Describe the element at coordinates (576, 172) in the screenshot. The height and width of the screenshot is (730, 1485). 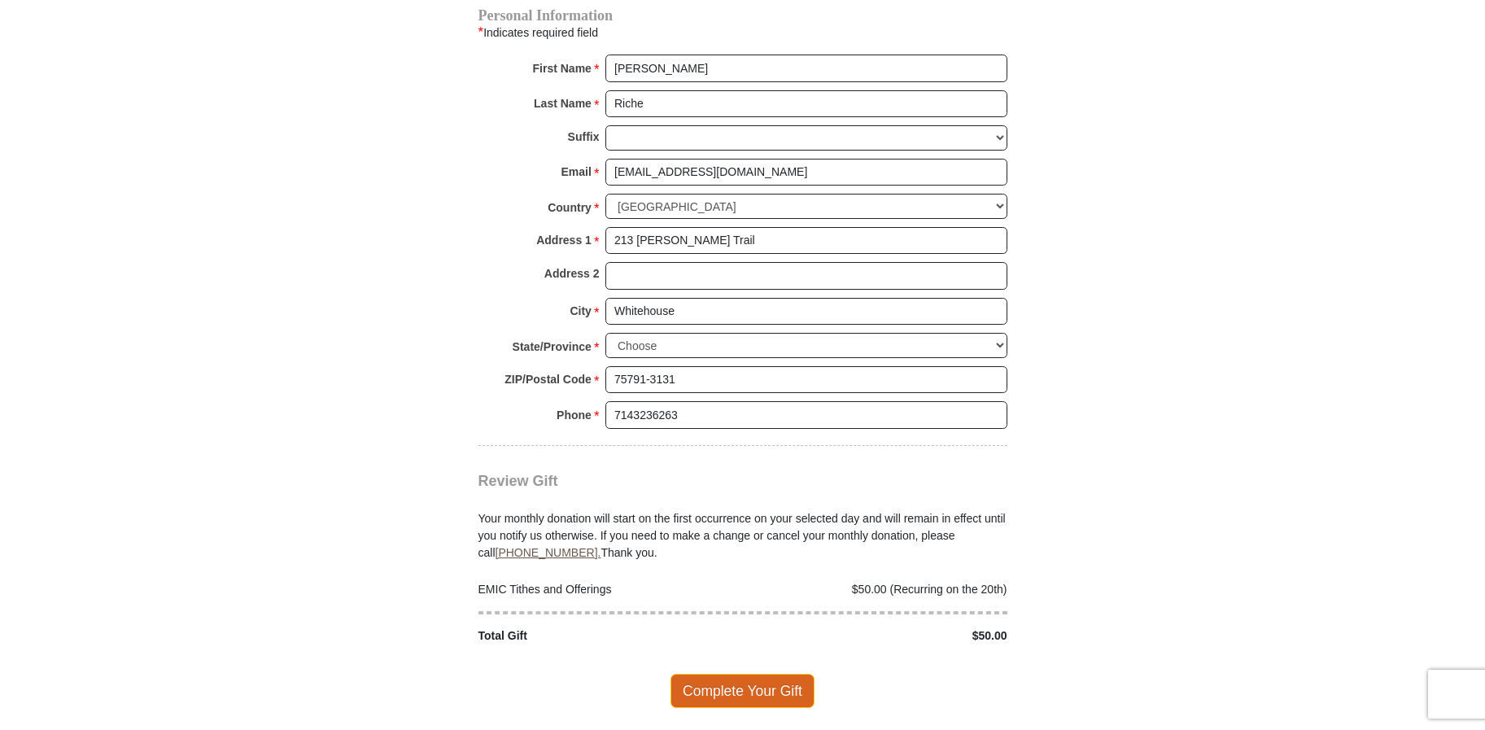
I see `strong: Email` at that location.